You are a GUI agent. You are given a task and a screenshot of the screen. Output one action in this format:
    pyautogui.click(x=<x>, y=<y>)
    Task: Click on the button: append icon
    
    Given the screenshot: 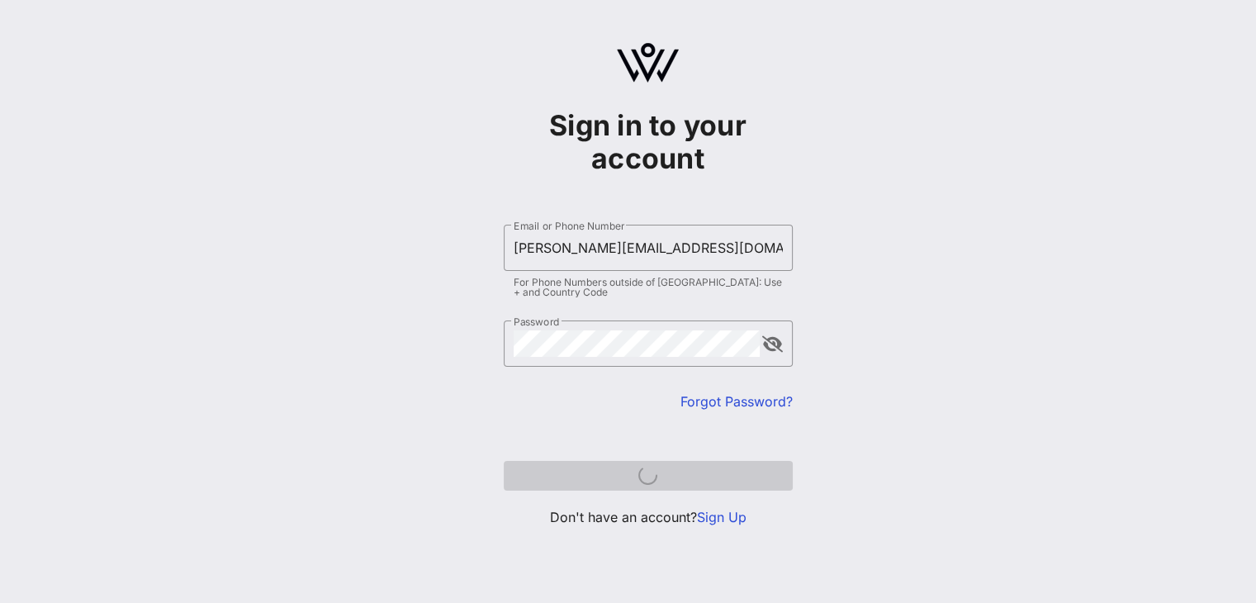 What is the action you would take?
    pyautogui.click(x=772, y=344)
    